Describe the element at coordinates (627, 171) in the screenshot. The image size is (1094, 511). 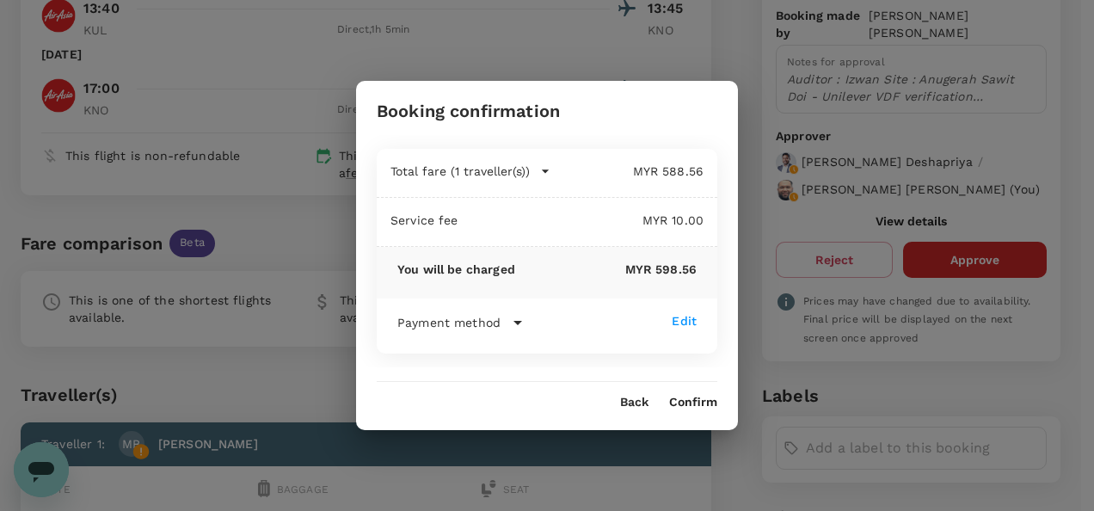
I see `p: MYR 588.56` at that location.